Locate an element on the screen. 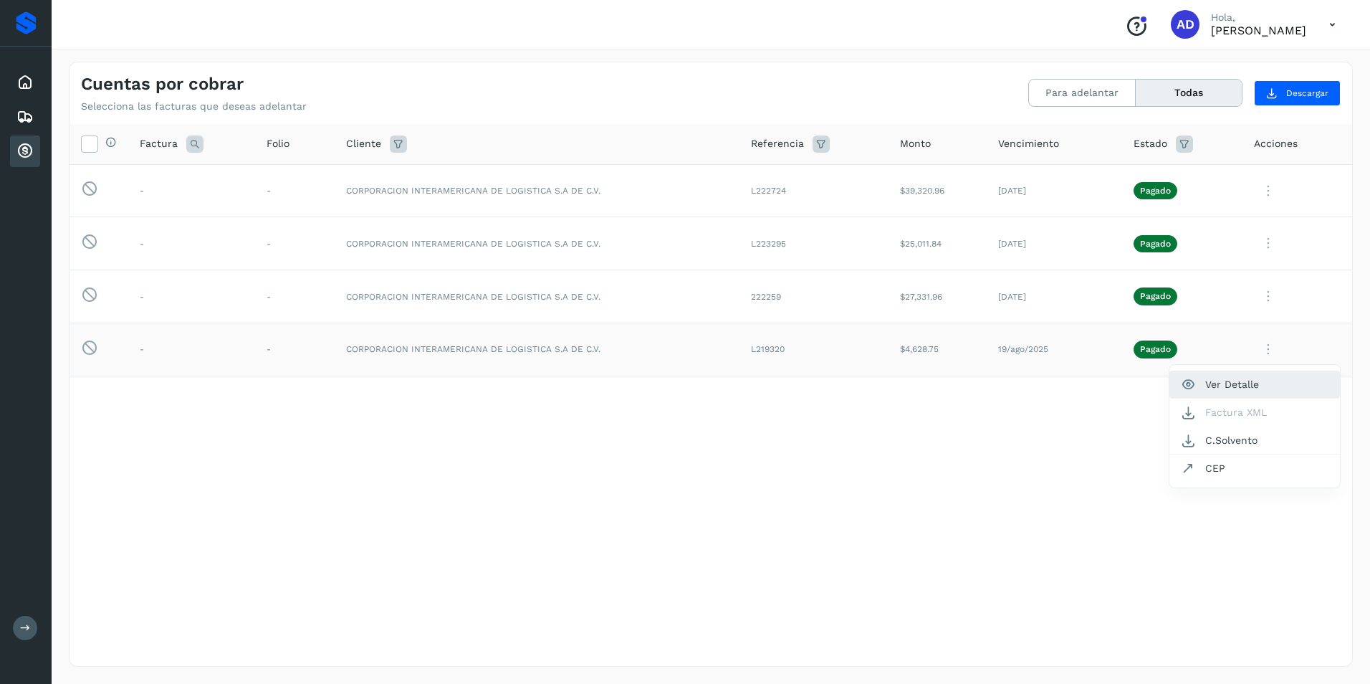  button: C.Solvento is located at coordinates (1255, 440).